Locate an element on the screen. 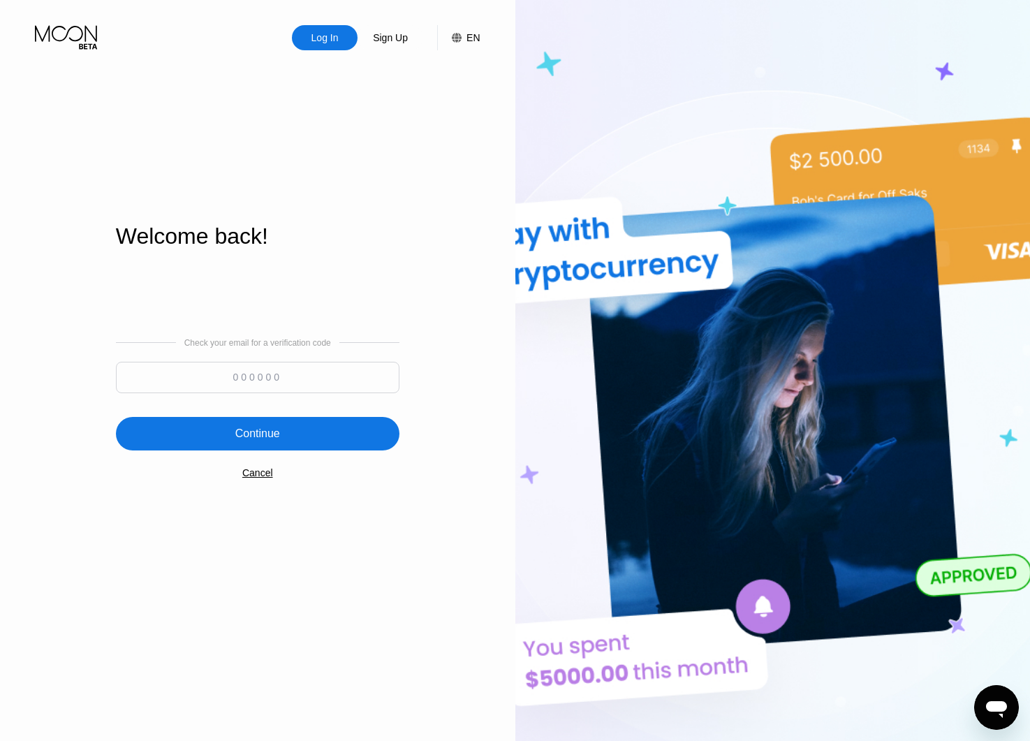 The width and height of the screenshot is (1030, 741). div: Continue is located at coordinates (258, 434).